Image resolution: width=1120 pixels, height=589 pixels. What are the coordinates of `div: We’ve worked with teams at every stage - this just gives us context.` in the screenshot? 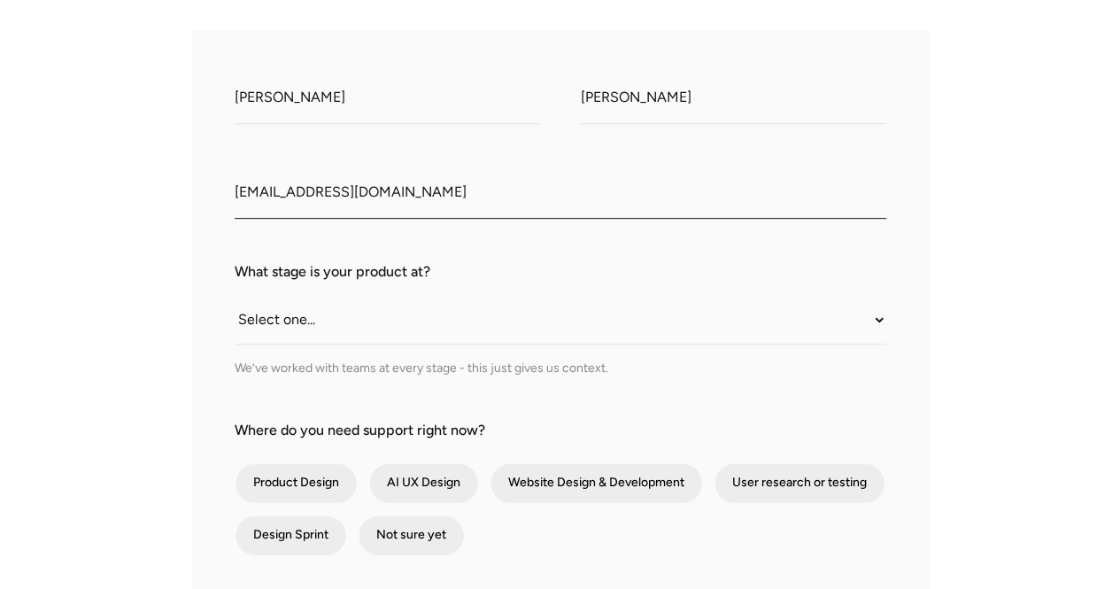 It's located at (560, 367).